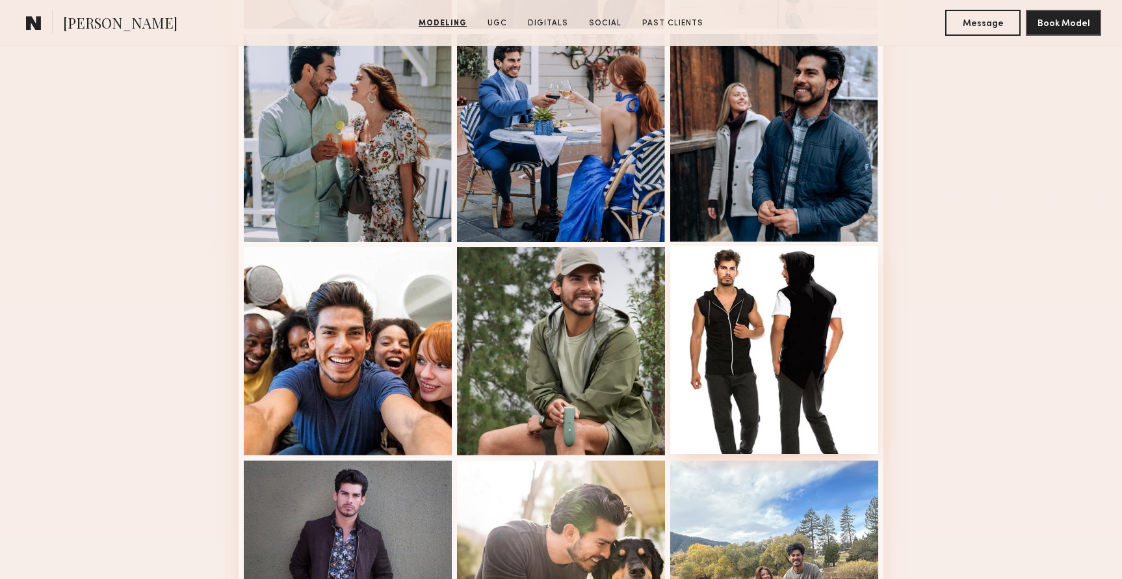 This screenshot has width=1122, height=579. I want to click on a: Modeling, so click(443, 23).